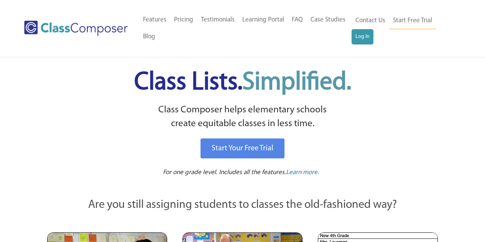 This screenshot has width=485, height=242. Describe the element at coordinates (371, 21) in the screenshot. I see `a: Contact Us` at that location.